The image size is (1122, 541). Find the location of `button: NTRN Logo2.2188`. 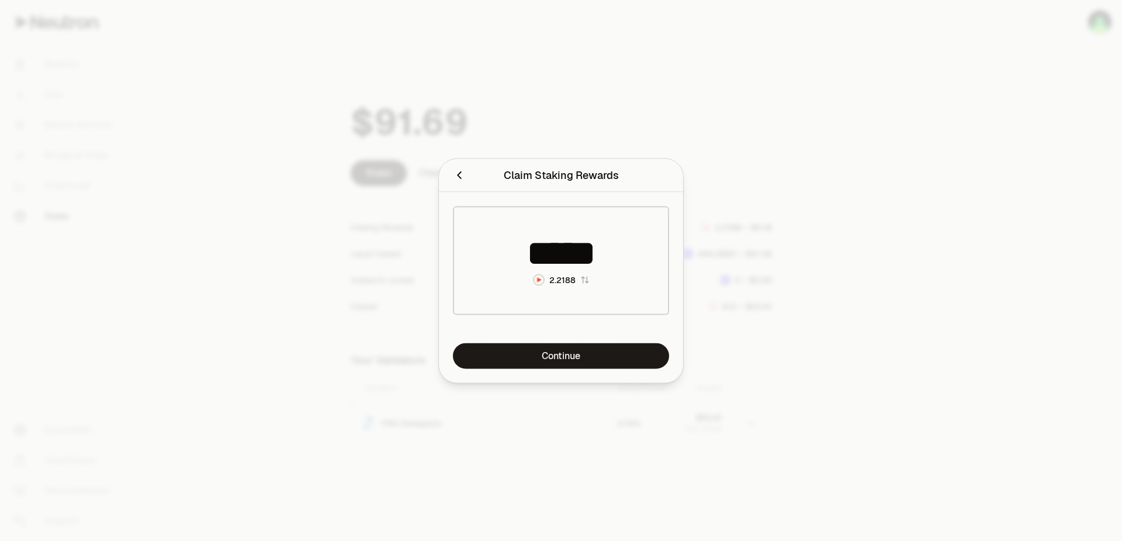

button: NTRN Logo2.2188 is located at coordinates (561, 279).